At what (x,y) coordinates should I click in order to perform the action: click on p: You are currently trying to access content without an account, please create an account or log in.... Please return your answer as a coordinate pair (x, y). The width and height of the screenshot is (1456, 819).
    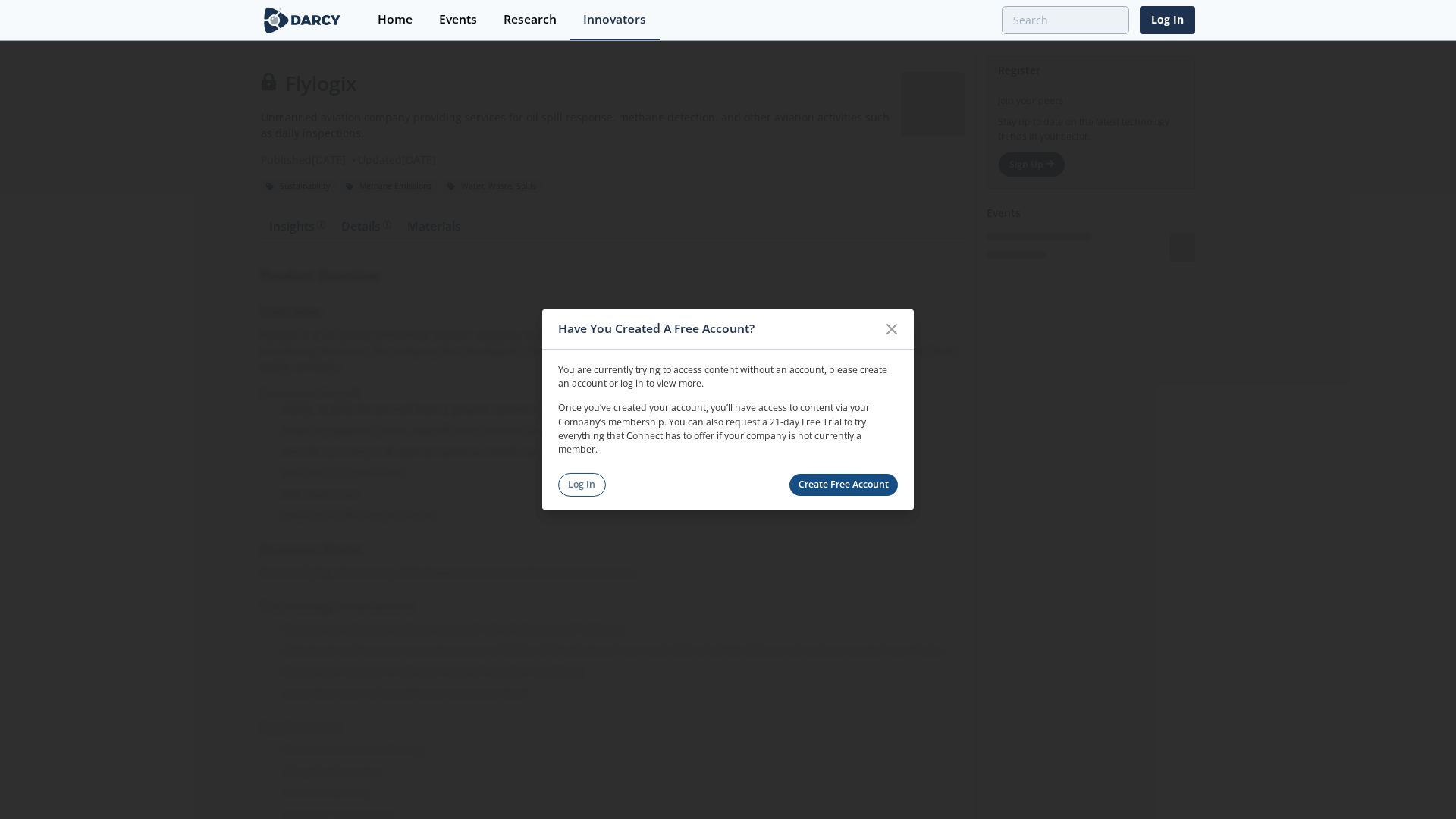
    Looking at the image, I should click on (728, 376).